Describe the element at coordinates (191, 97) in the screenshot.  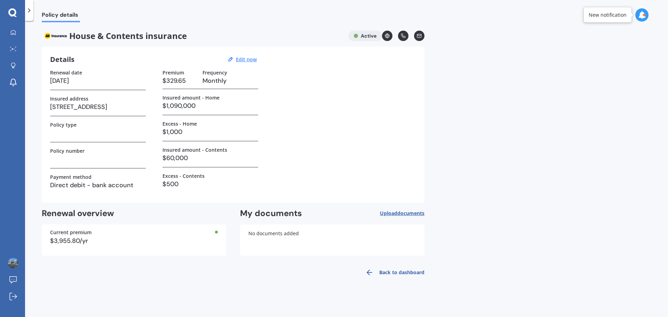
I see `label: Insured amount - Home` at that location.